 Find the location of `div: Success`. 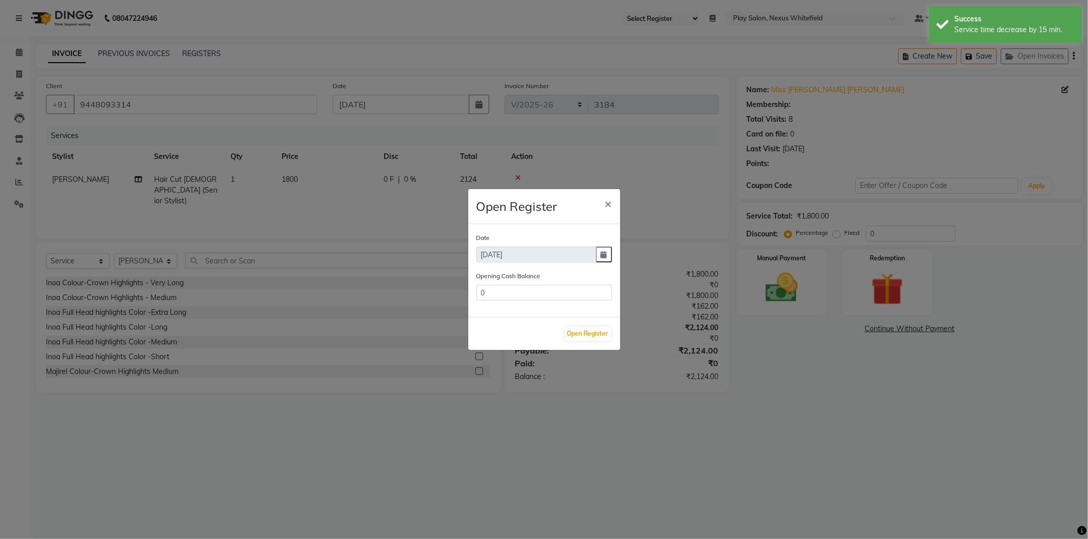

div: Success is located at coordinates (1014, 19).